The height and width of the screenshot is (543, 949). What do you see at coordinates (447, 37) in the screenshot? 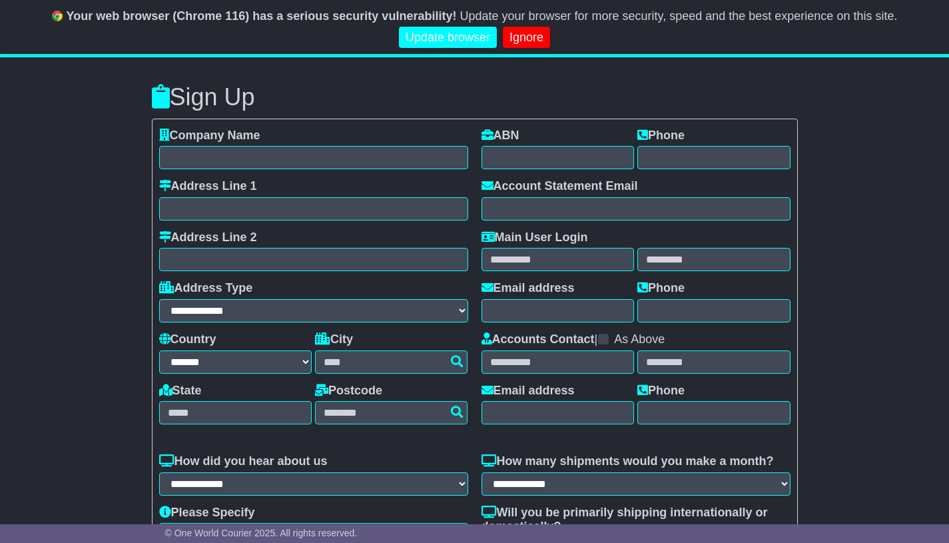
I see `a: Update browser` at bounding box center [447, 37].